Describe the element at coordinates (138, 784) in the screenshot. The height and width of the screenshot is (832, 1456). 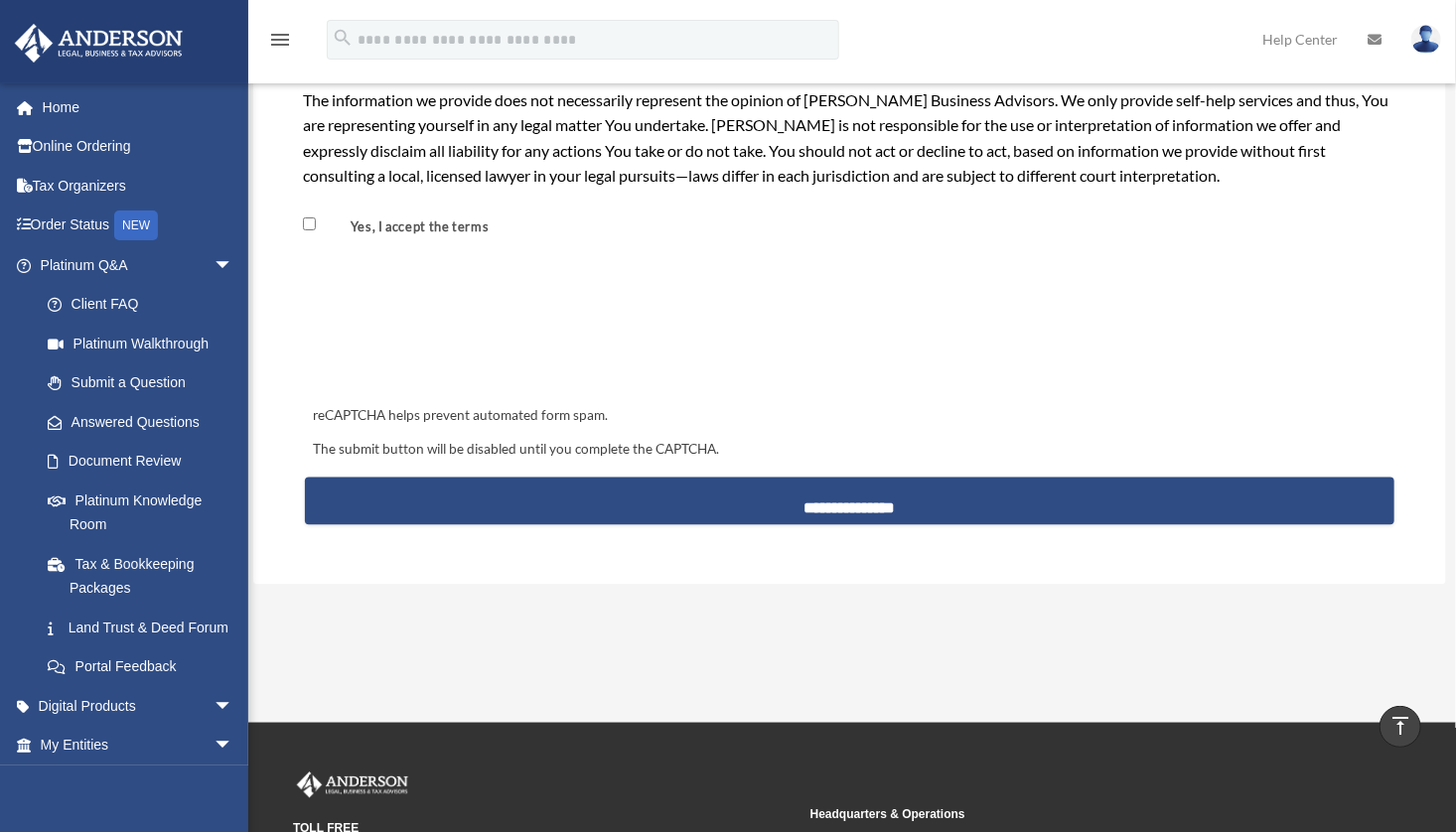
I see `a: My Anderson Teamarrow_drop_down` at that location.